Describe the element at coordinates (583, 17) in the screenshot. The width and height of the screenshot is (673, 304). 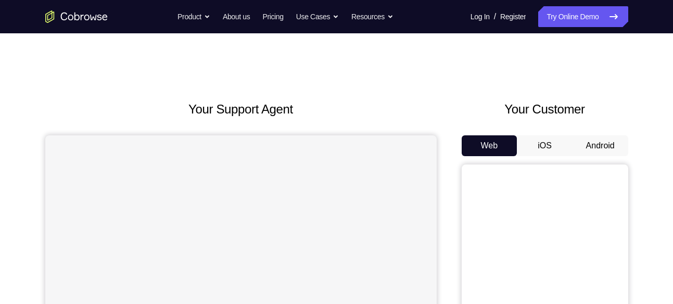
I see `a: Try Online Demo` at that location.